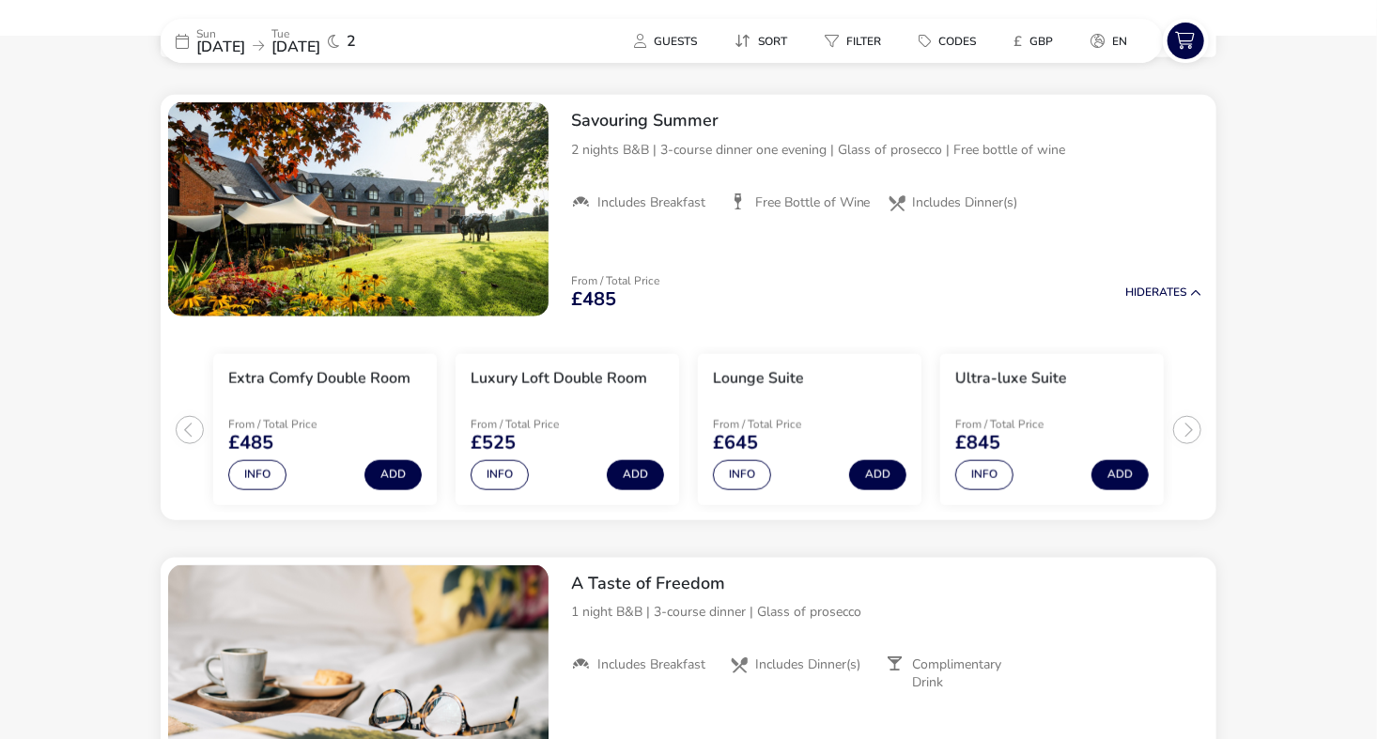 This screenshot has width=1377, height=739. Describe the element at coordinates (1163, 292) in the screenshot. I see `button: HideRates` at that location.